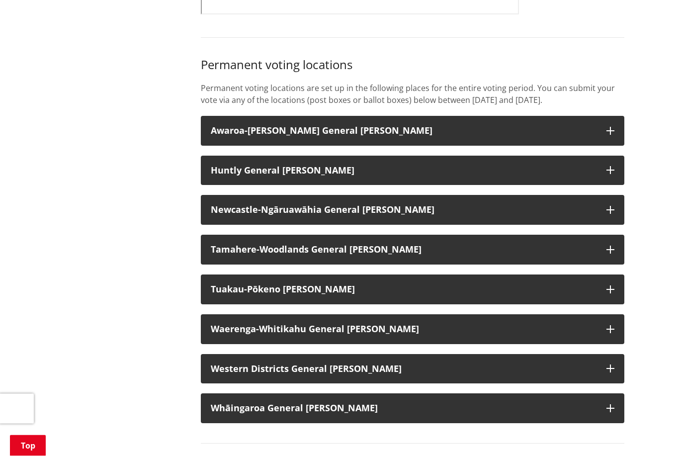 The height and width of the screenshot is (456, 679). I want to click on h3: Permanent voting locations, so click(413, 65).